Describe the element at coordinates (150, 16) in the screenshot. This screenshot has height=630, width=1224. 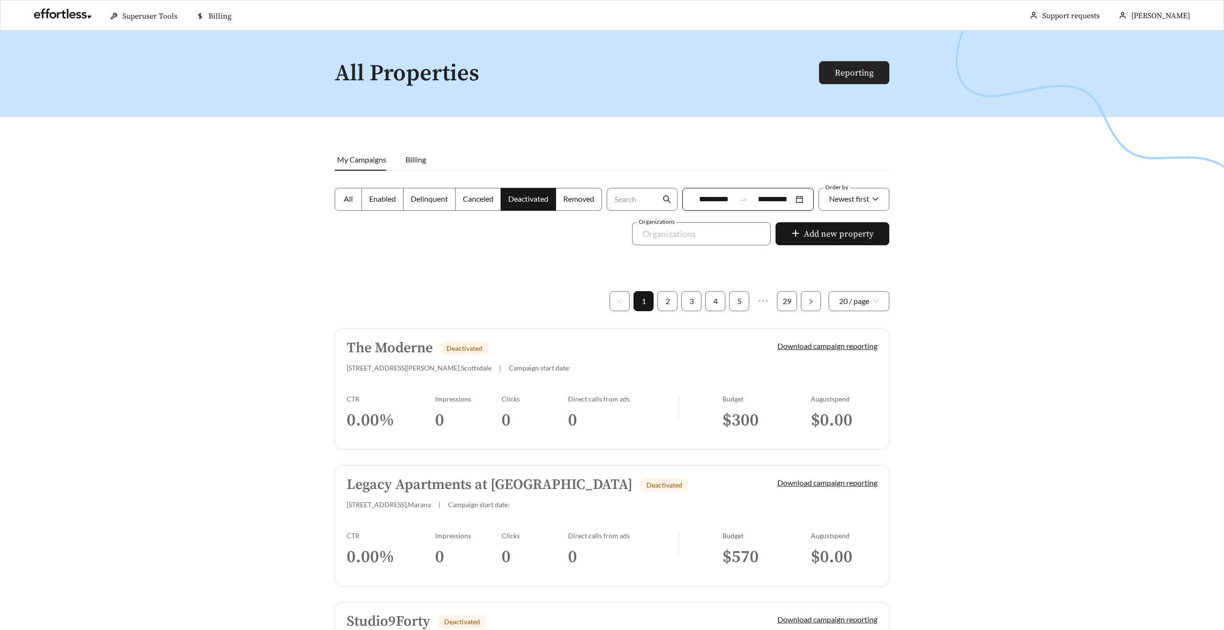
I see `span: Superuser Tools` at that location.